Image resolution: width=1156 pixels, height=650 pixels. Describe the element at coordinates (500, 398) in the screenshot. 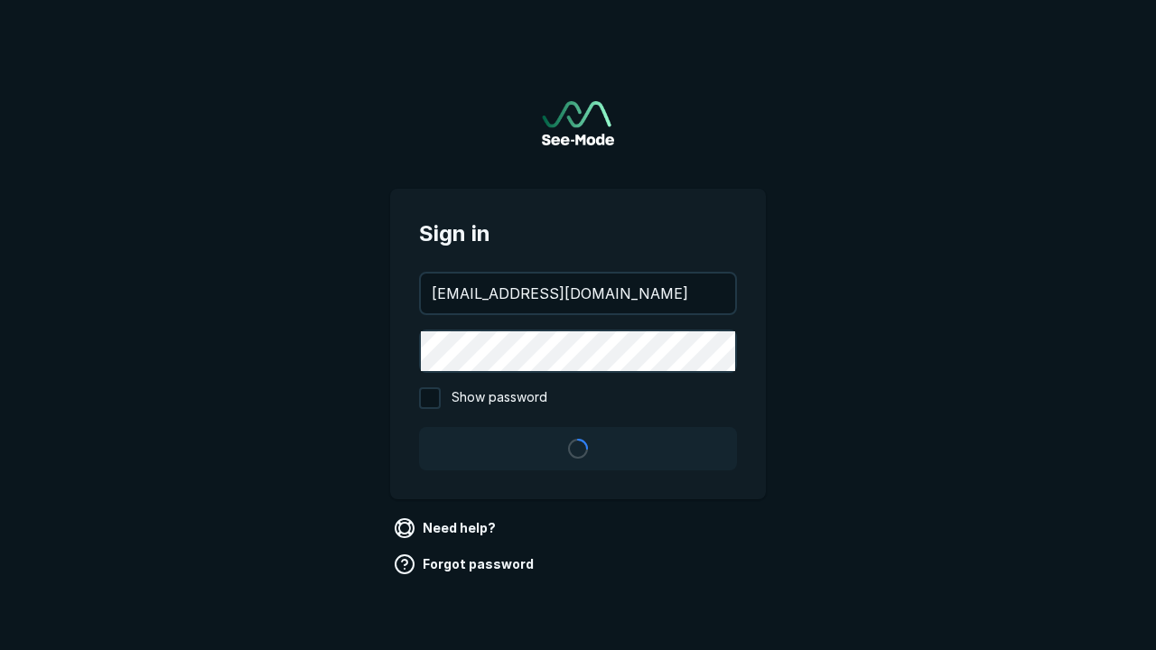

I see `span: Show password` at that location.